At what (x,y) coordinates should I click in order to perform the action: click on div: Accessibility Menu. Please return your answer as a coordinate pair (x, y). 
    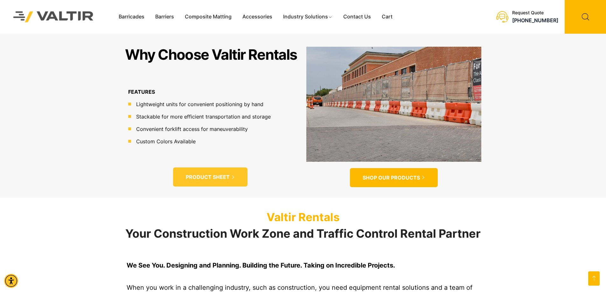
    Looking at the image, I should click on (11, 281).